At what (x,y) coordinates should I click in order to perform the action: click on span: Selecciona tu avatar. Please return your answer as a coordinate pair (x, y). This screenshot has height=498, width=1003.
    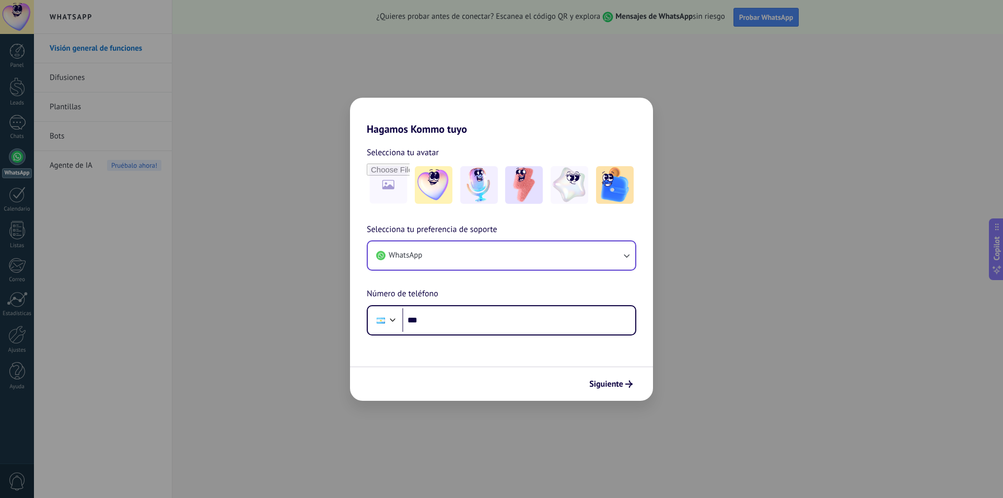
    Looking at the image, I should click on (403, 153).